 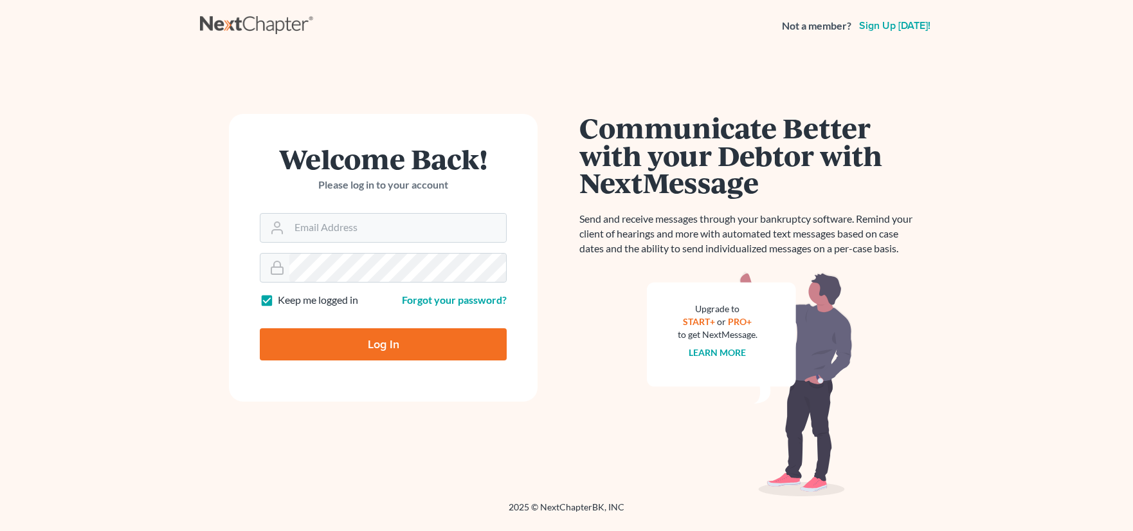 What do you see at coordinates (718, 352) in the screenshot?
I see `a: Learn more` at bounding box center [718, 352].